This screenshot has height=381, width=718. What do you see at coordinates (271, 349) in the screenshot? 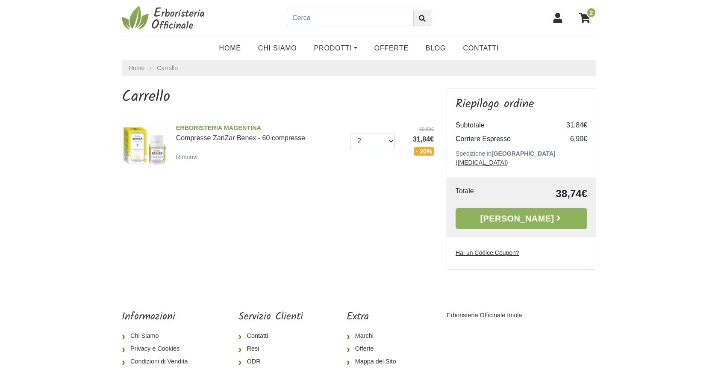
I see `a: Resi` at bounding box center [271, 349].